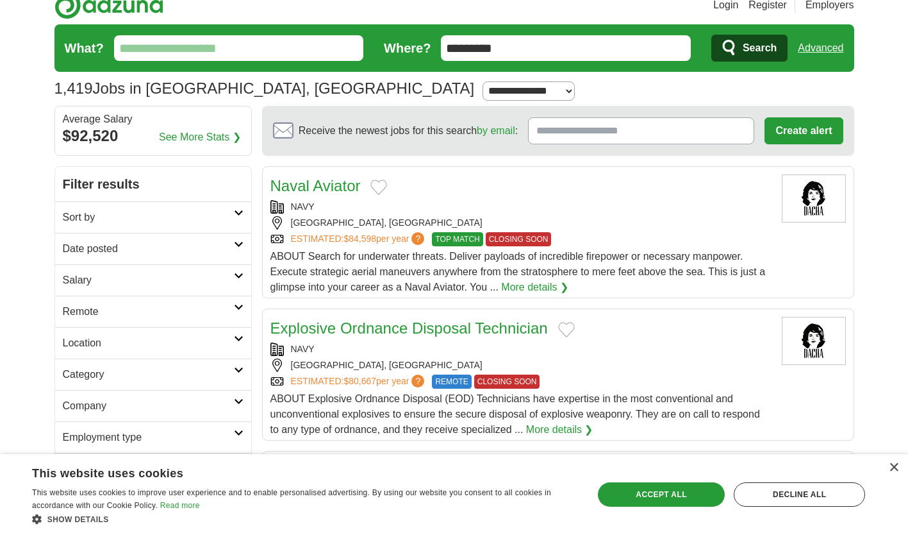 This screenshot has width=908, height=535. What do you see at coordinates (749, 48) in the screenshot?
I see `button: Search` at bounding box center [749, 48].